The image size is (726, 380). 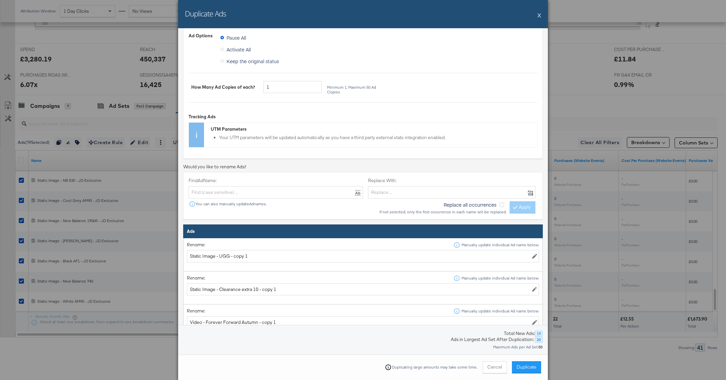 What do you see at coordinates (276, 204) in the screenshot?
I see `div: You can also manually update Ad names.` at bounding box center [276, 204].